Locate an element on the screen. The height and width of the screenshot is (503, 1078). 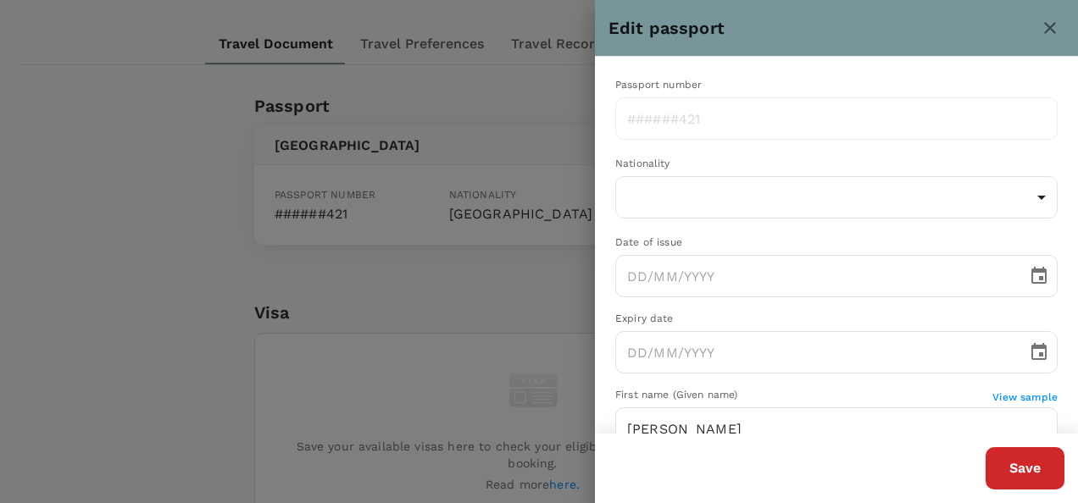
button: Choose date, selected date is Mar 4, 2024 is located at coordinates (1039, 276).